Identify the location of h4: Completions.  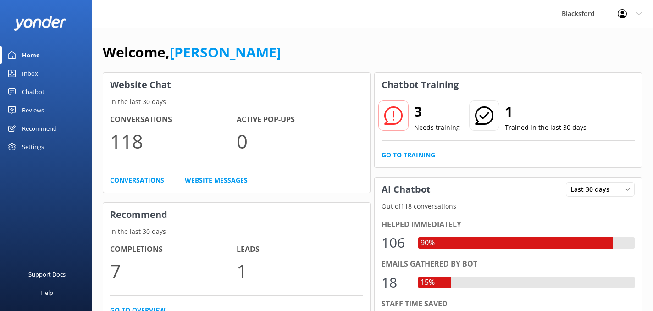
(173, 249).